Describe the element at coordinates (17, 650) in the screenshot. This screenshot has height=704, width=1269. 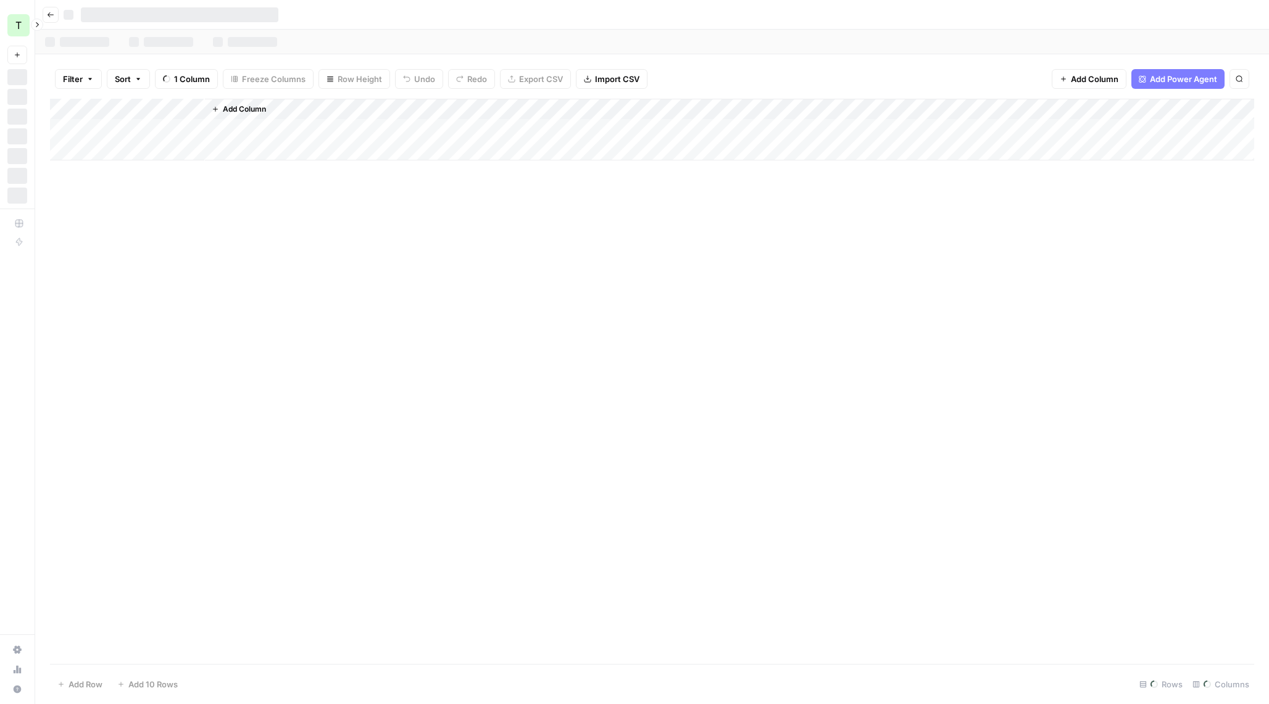
I see `a: Settings` at that location.